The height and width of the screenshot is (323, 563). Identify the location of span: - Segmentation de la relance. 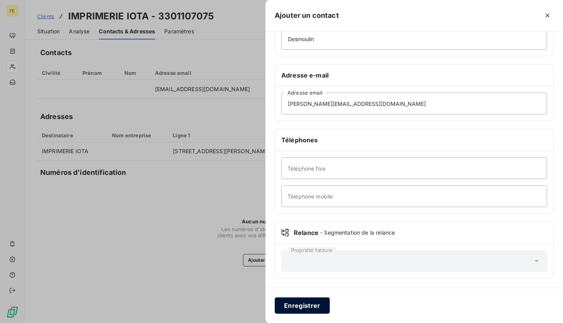
(357, 233).